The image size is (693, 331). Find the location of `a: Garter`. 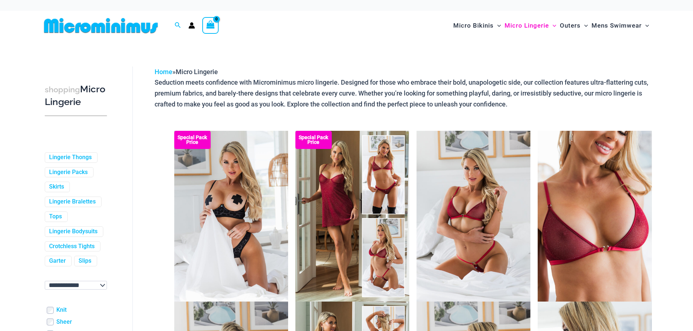

a: Garter is located at coordinates (57, 261).